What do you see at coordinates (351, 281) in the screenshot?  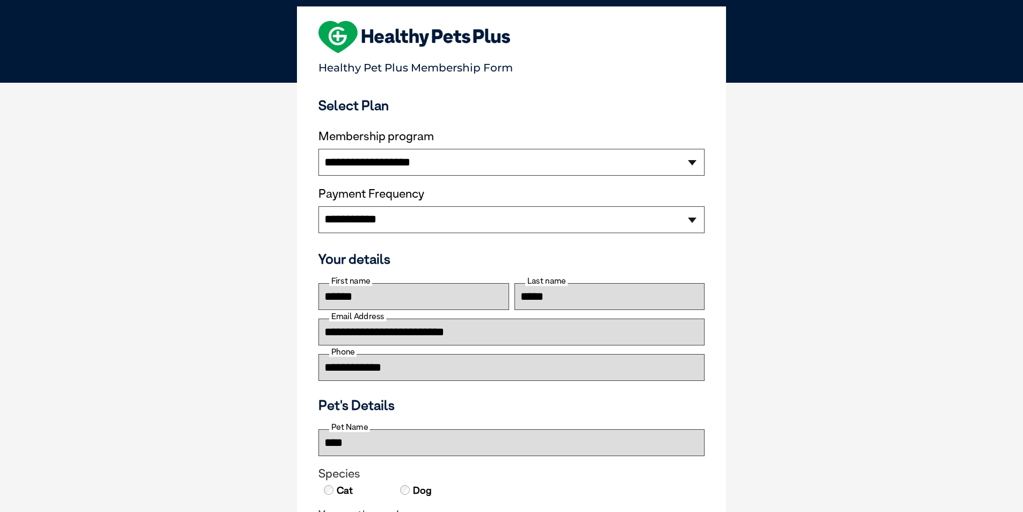 I see `label: First name` at bounding box center [351, 281].